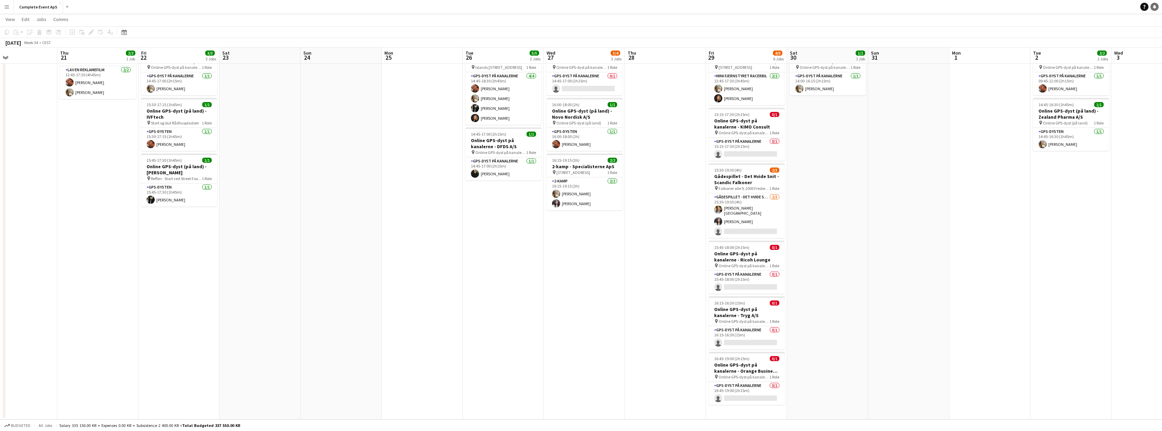 This screenshot has width=1162, height=431. I want to click on h3: Online GPS-dyst (på land) - Zealand Pharma A/S, so click(1071, 114).